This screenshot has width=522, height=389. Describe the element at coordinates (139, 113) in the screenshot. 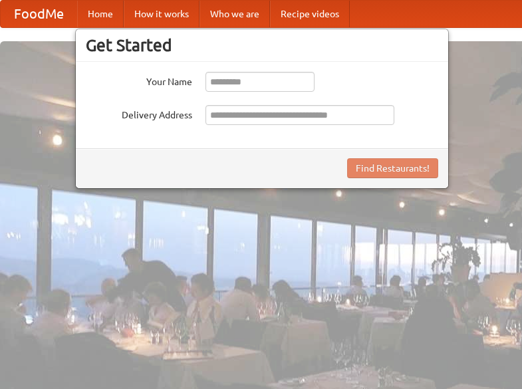

I see `label: Delivery Address` at that location.